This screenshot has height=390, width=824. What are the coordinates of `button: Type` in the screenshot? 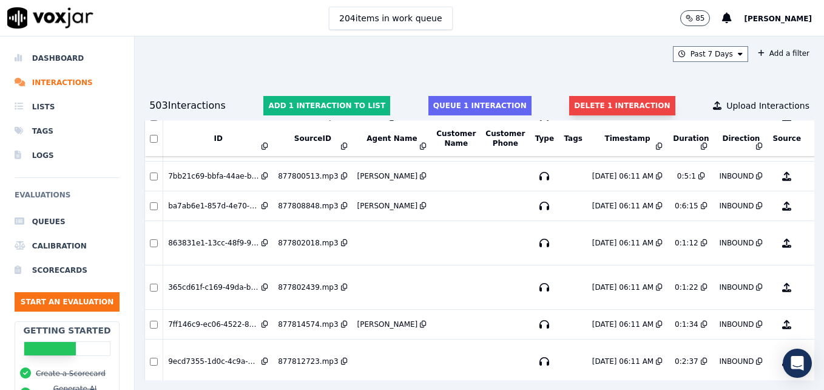 It's located at (544, 138).